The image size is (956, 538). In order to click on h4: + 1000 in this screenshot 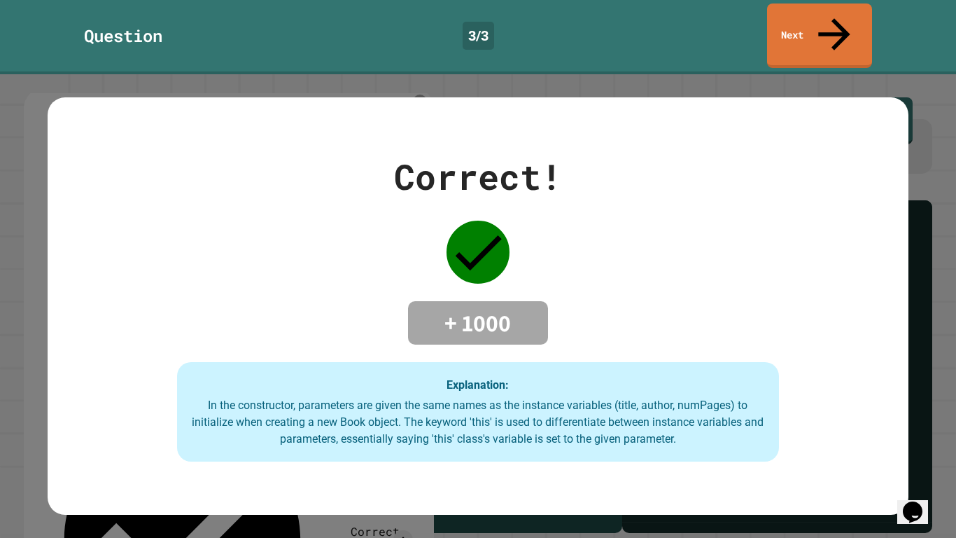, I will do `click(478, 323)`.